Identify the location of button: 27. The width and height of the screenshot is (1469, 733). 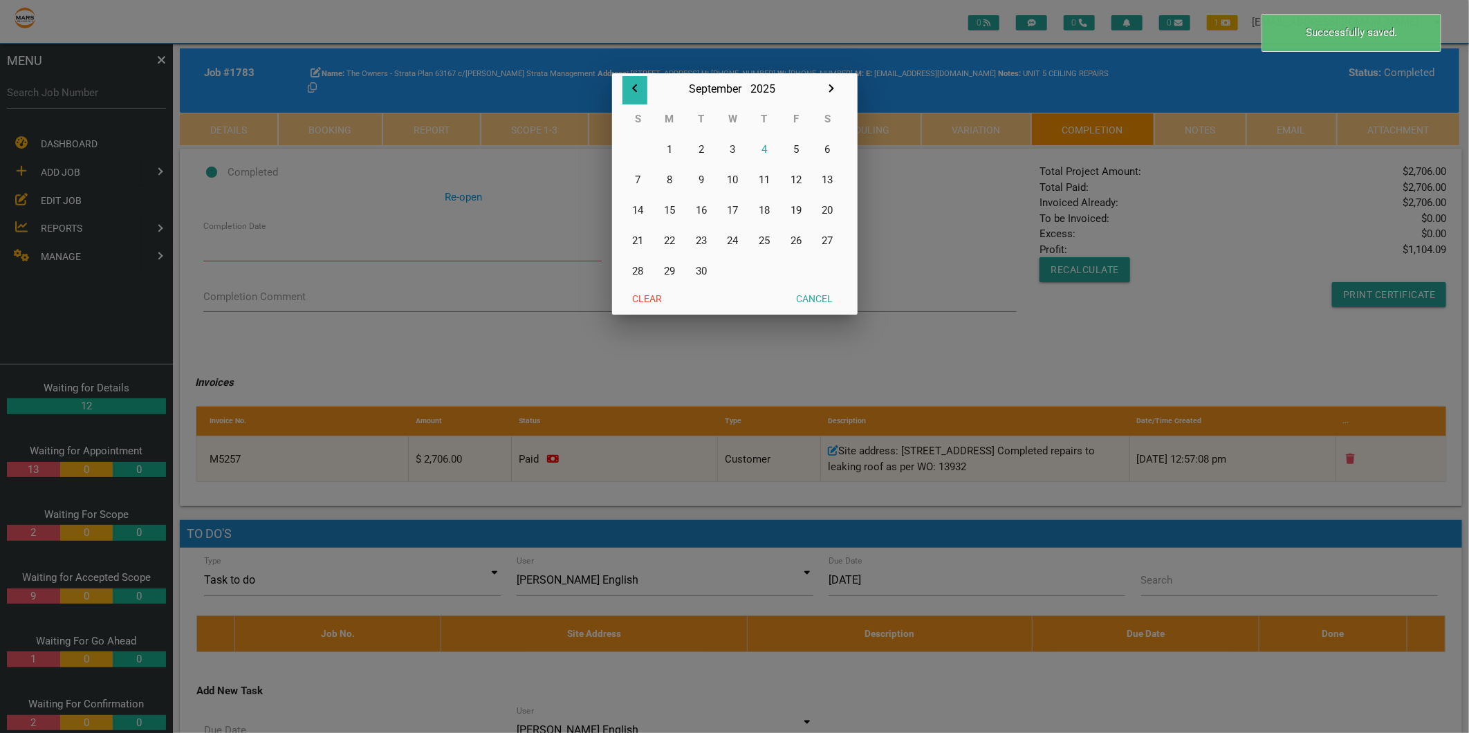
(828, 241).